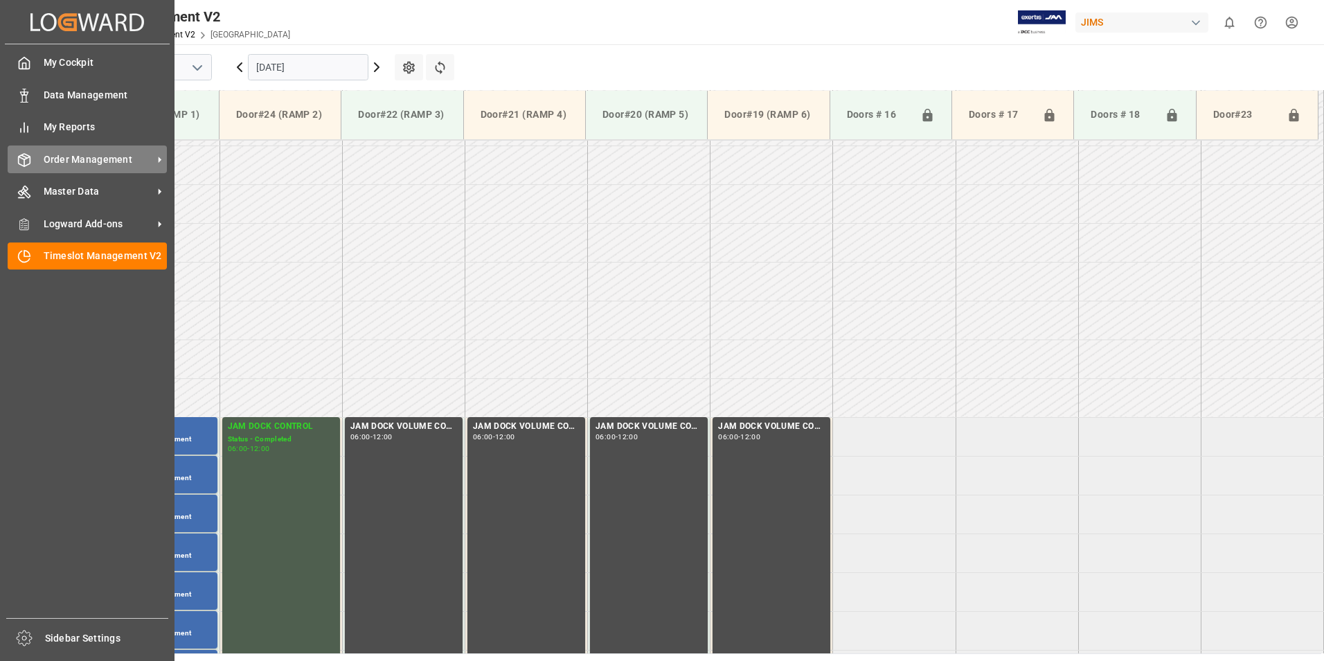  What do you see at coordinates (1245, 115) in the screenshot?
I see `div: Door#23` at bounding box center [1245, 115].